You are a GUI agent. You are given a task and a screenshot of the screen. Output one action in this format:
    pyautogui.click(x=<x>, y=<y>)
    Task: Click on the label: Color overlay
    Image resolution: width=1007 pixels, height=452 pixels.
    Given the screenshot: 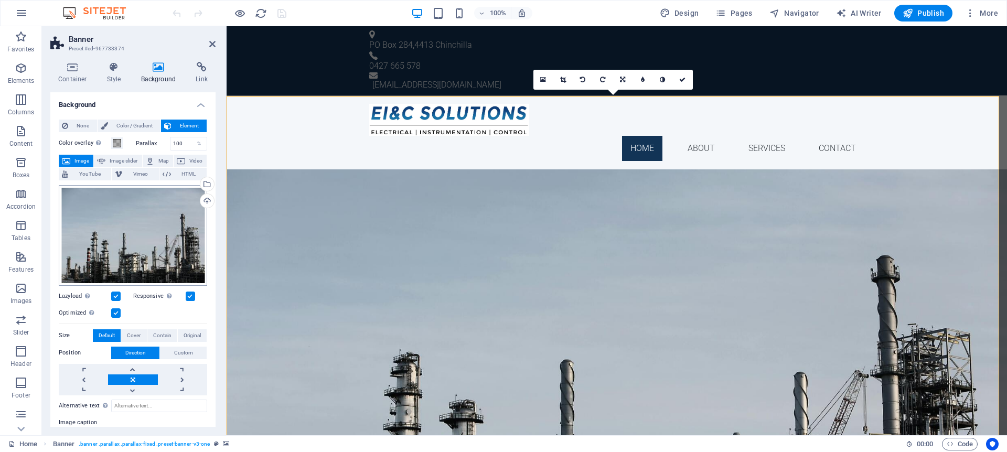 What is the action you would take?
    pyautogui.click(x=85, y=143)
    